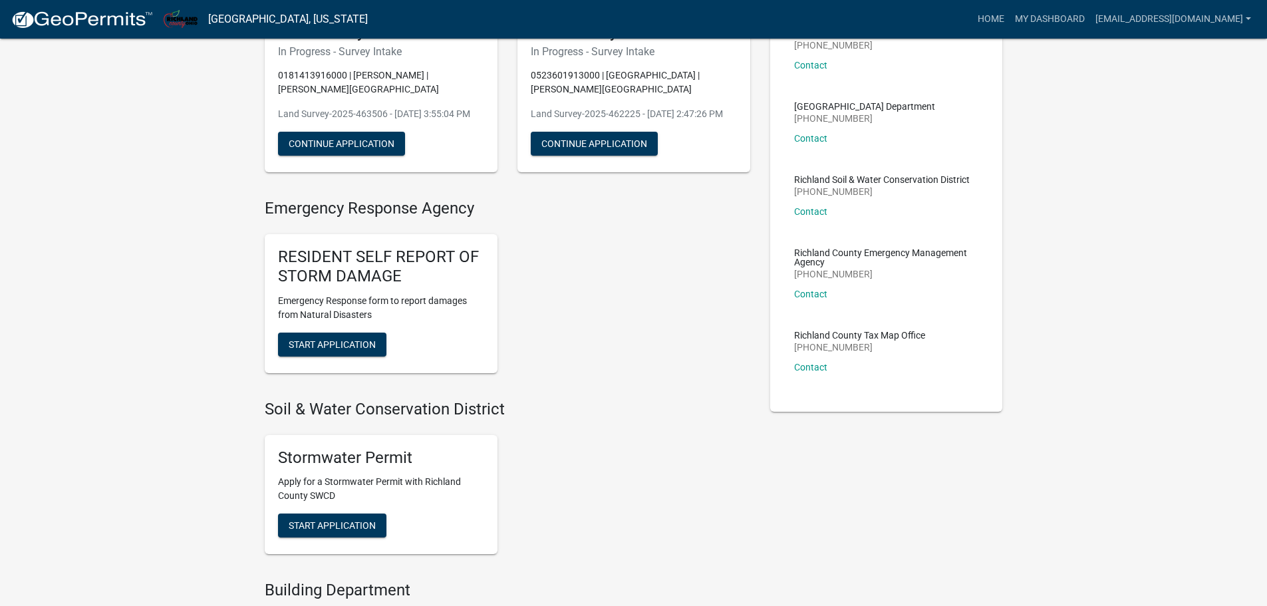  I want to click on h4: Emergency Response Agency, so click(508, 208).